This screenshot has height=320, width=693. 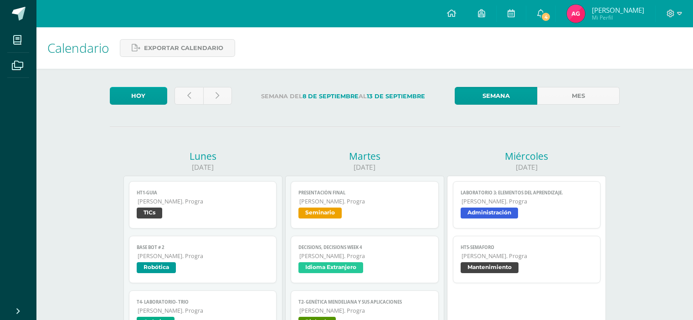 What do you see at coordinates (365, 248) in the screenshot?
I see `span: Decisions, Decisions week 4` at bounding box center [365, 248].